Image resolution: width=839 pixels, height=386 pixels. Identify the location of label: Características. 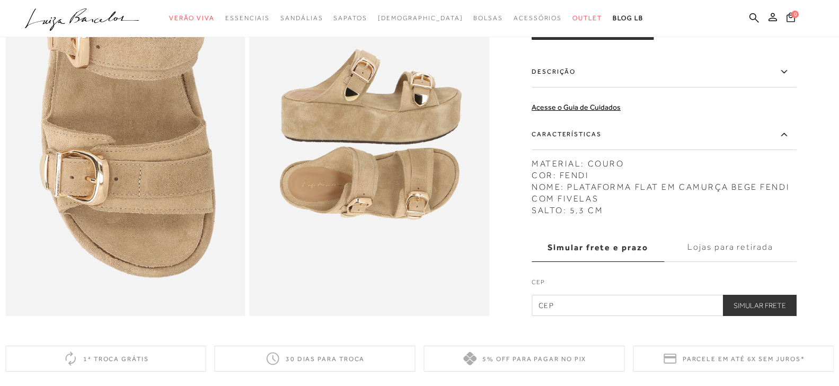
(664, 135).